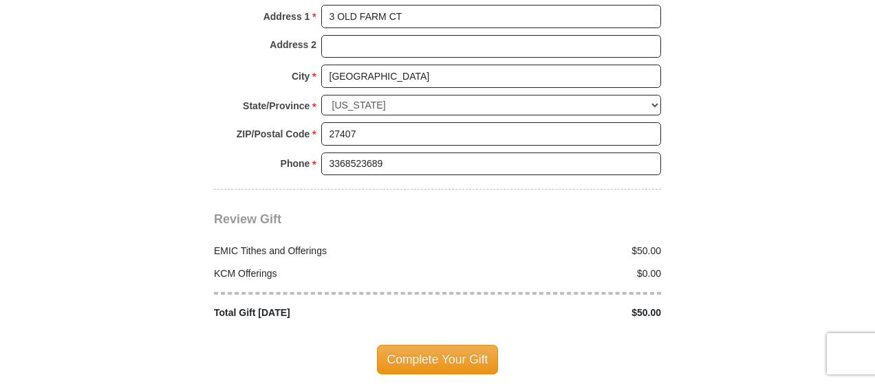 The width and height of the screenshot is (875, 384). I want to click on strong: ZIP/Postal Code, so click(273, 134).